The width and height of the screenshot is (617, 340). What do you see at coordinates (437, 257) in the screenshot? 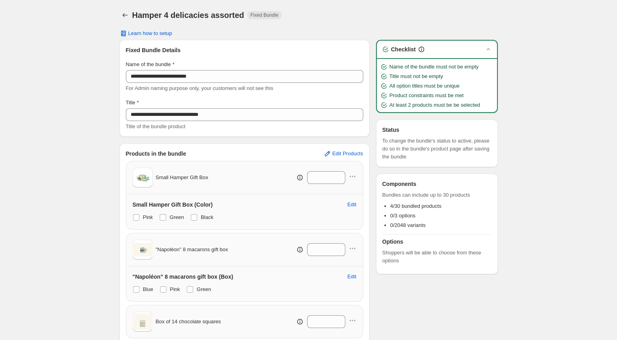
I see `span: Shoppers will be able to choose from these options` at bounding box center [437, 257].